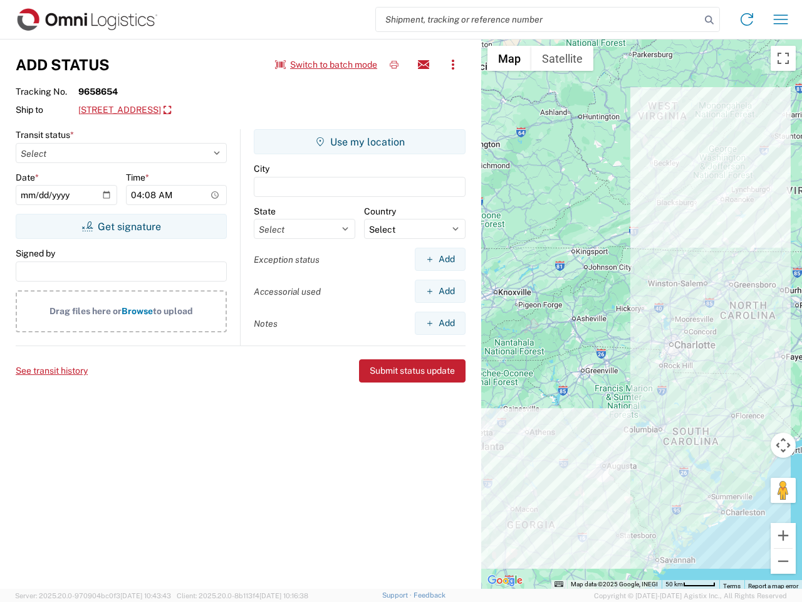 This screenshot has height=602, width=802. What do you see at coordinates (505, 580) in the screenshot?
I see `a: Open this area in Google Maps (opens a new window)` at bounding box center [505, 580].